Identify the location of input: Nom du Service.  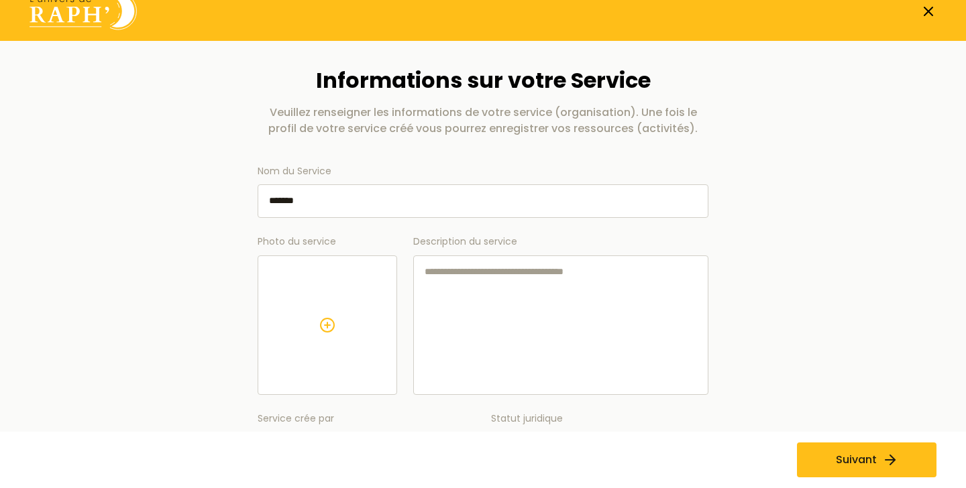
(483, 201).